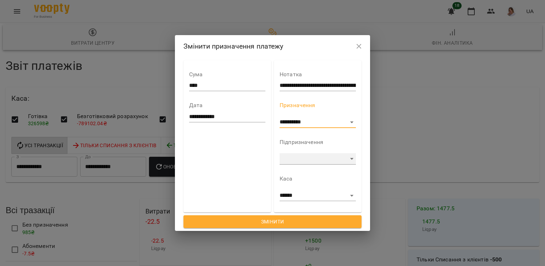 The height and width of the screenshot is (266, 545). Describe the element at coordinates (273, 222) in the screenshot. I see `button: Змінити` at that location.